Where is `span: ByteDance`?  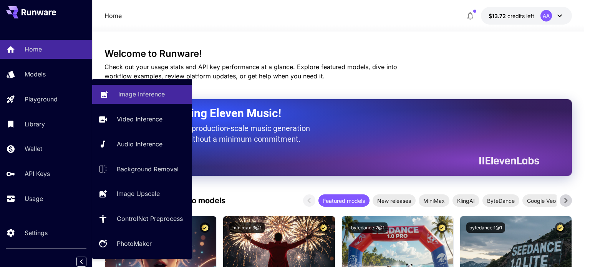
span: ByteDance is located at coordinates (501, 200).